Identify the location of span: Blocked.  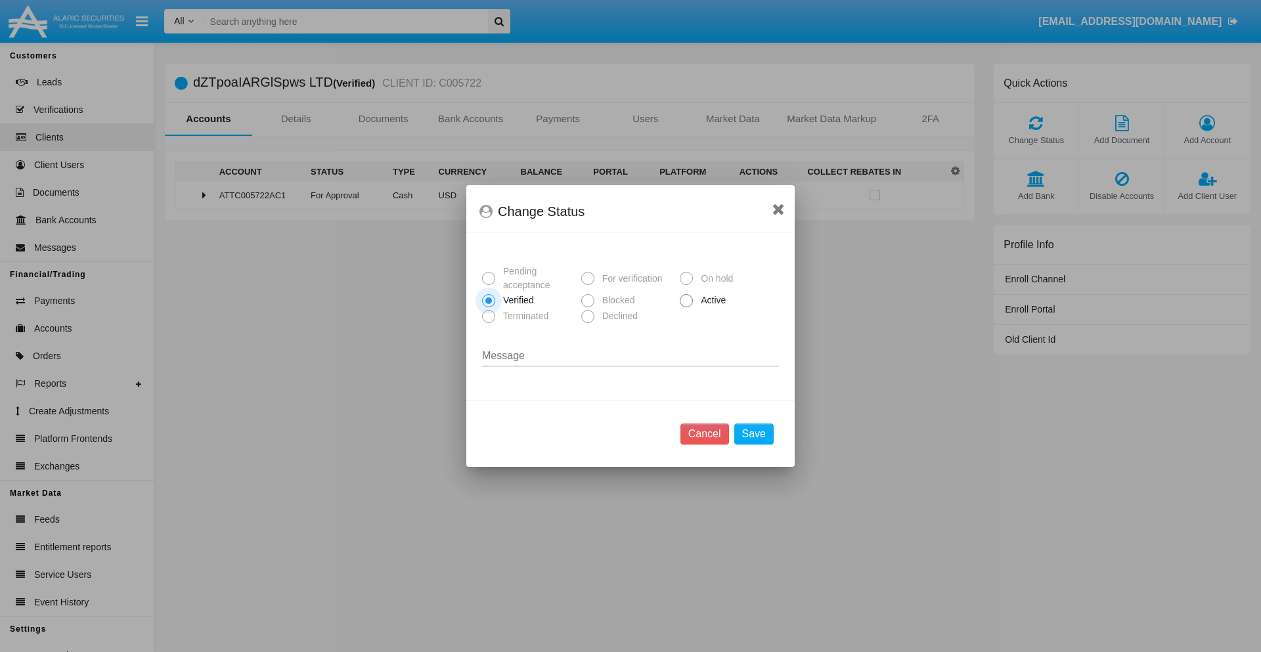
(616, 300).